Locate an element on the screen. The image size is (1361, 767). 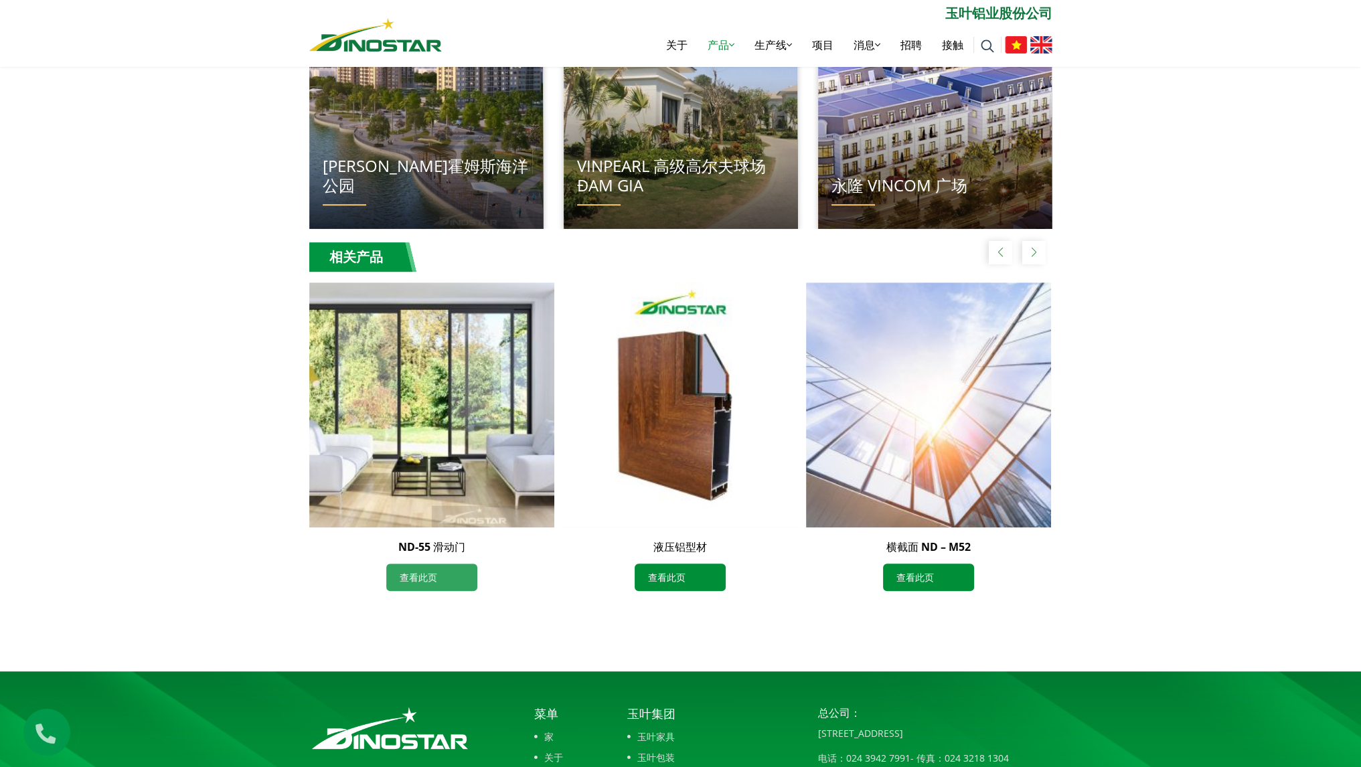
font: 家 is located at coordinates (549, 736).